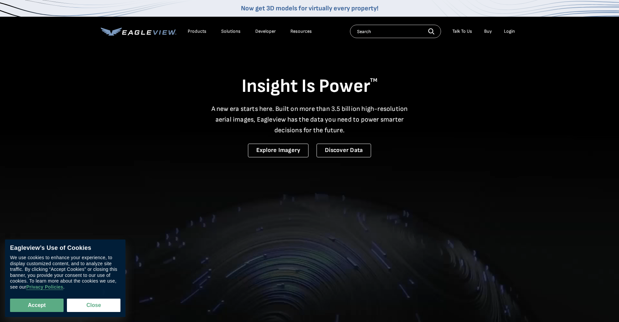  I want to click on a: Developer, so click(265, 31).